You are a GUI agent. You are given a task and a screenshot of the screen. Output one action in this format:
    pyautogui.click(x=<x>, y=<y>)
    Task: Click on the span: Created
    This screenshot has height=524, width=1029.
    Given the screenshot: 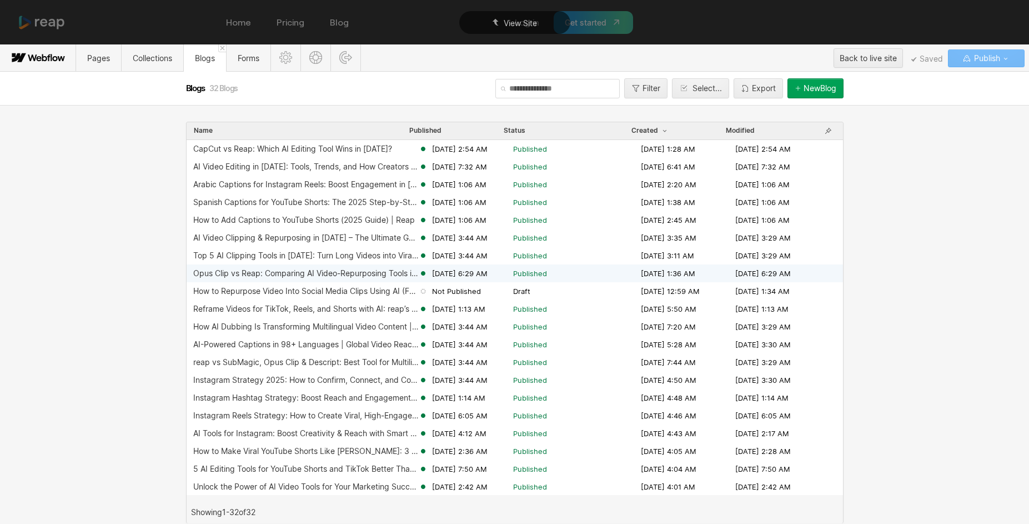 What is the action you would take?
    pyautogui.click(x=651, y=131)
    